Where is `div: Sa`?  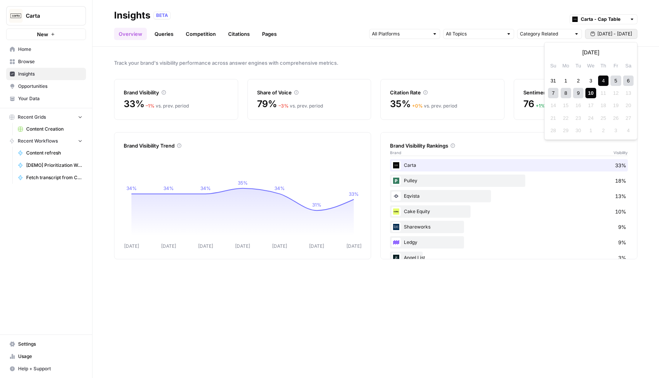 div: Sa is located at coordinates (629, 66).